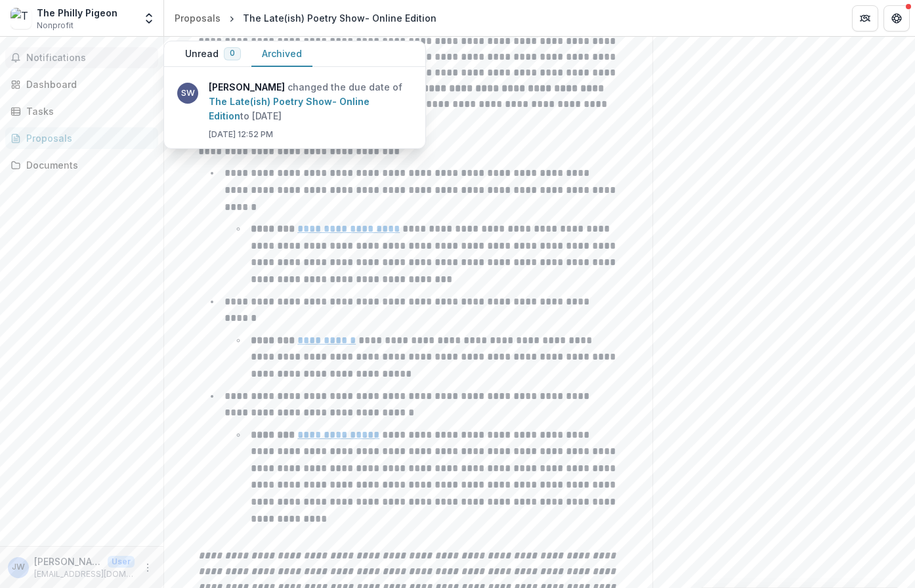 Image resolution: width=915 pixels, height=588 pixels. Describe the element at coordinates (289, 108) in the screenshot. I see `a: The Late(ish) Poetry Show- Online Edition` at that location.